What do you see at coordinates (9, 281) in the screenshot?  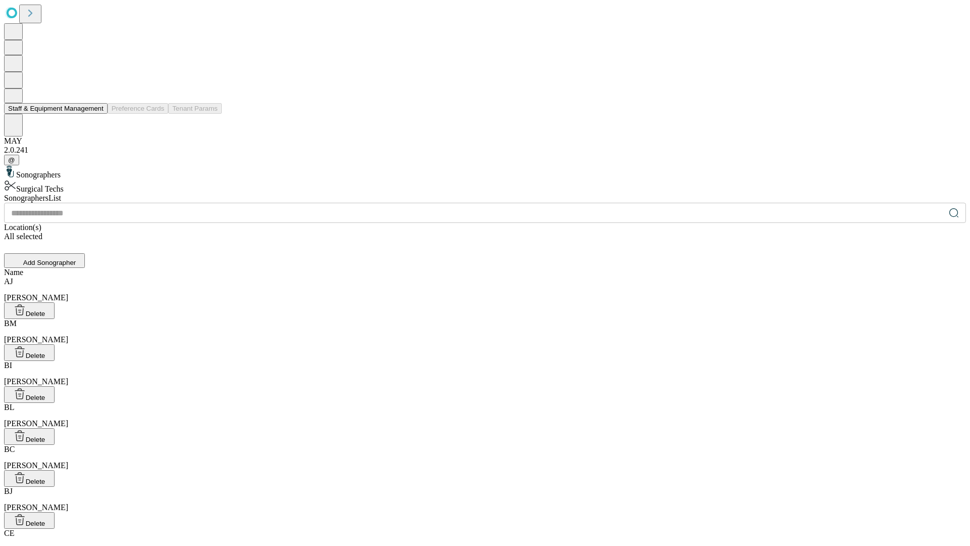 I see `span: AJ` at bounding box center [9, 281].